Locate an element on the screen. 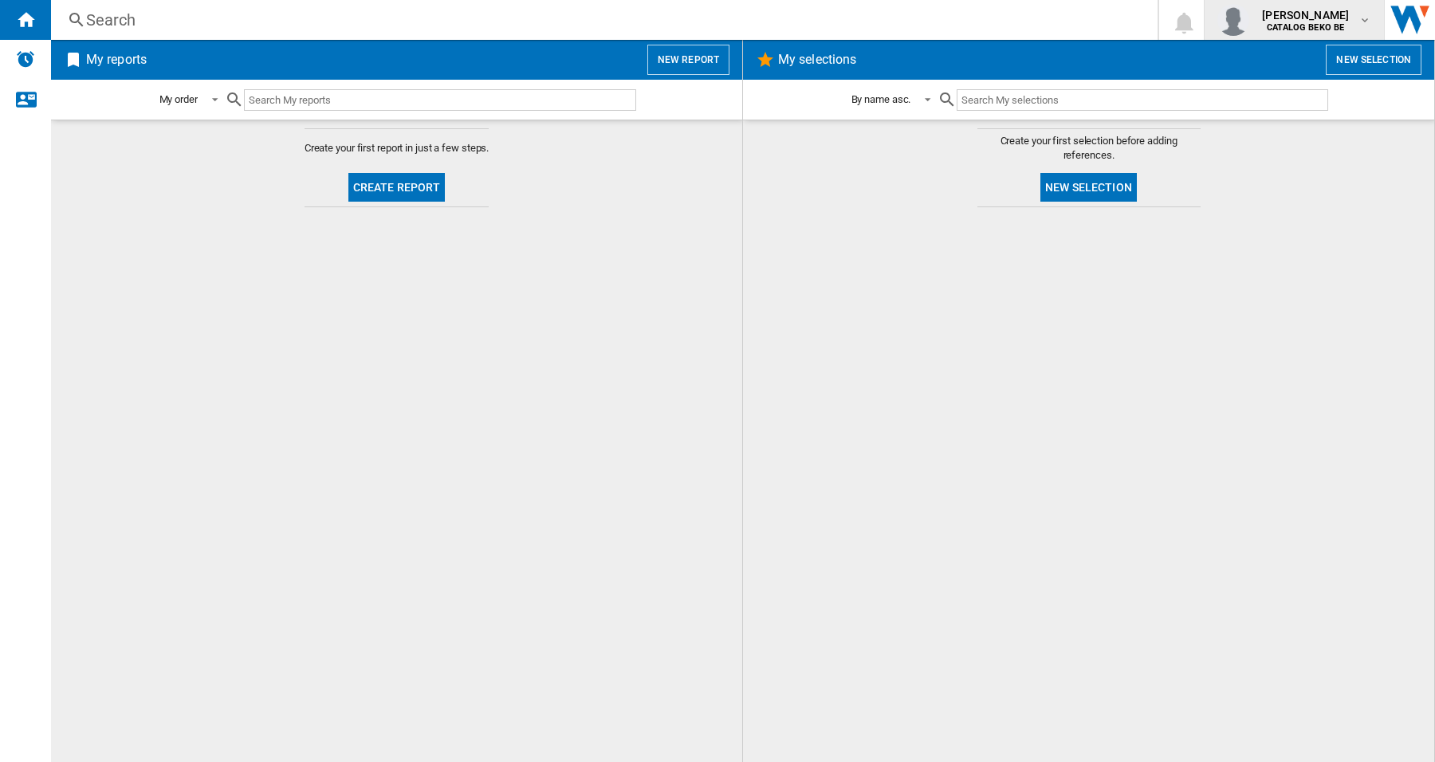  div: By name asc. is located at coordinates (881, 99).